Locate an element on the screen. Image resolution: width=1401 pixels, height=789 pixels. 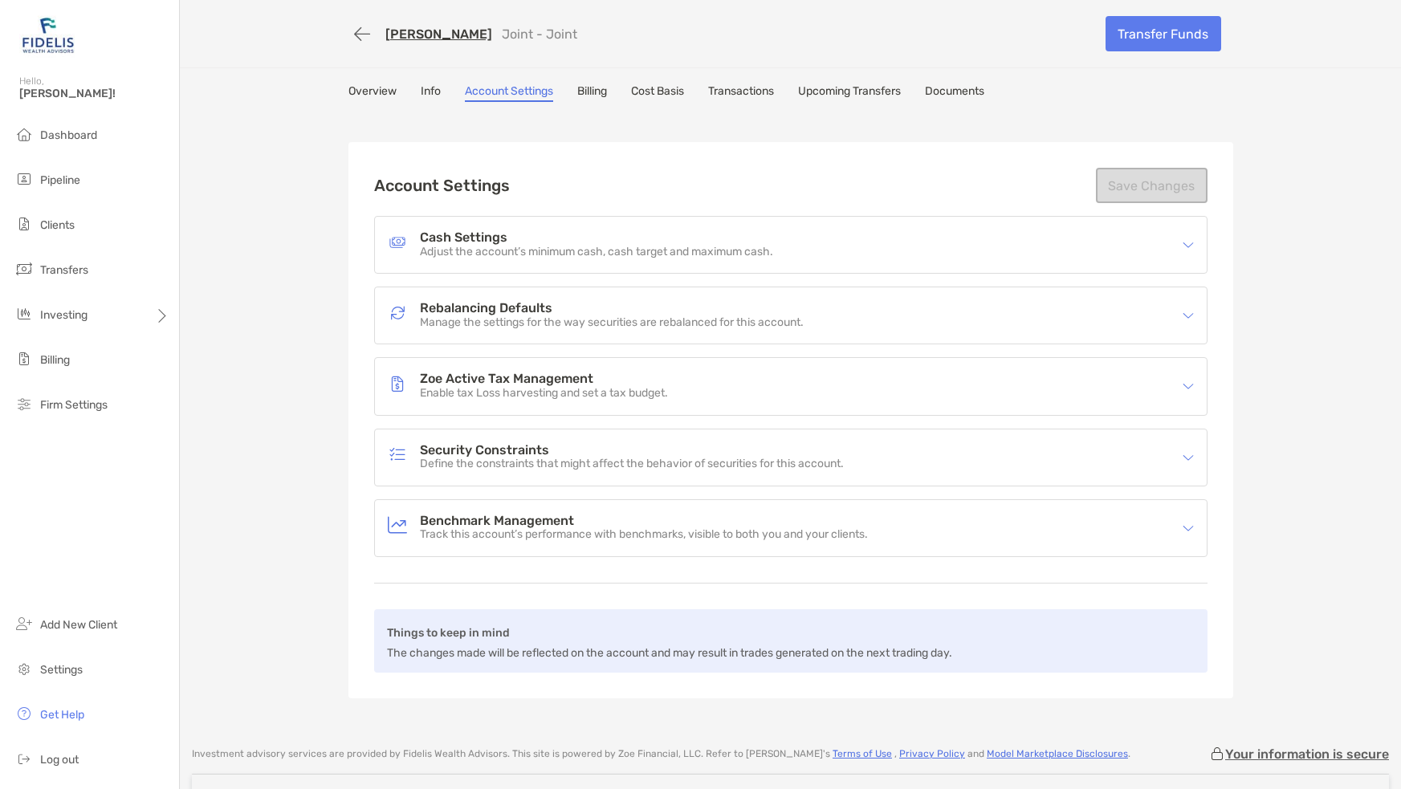
img: Cash Settings is located at coordinates (397, 242).